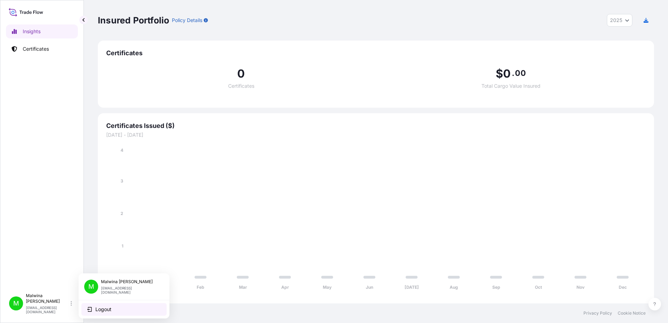 This screenshot has height=323, width=668. Describe the element at coordinates (598, 313) in the screenshot. I see `p: Privacy Policy` at that location.